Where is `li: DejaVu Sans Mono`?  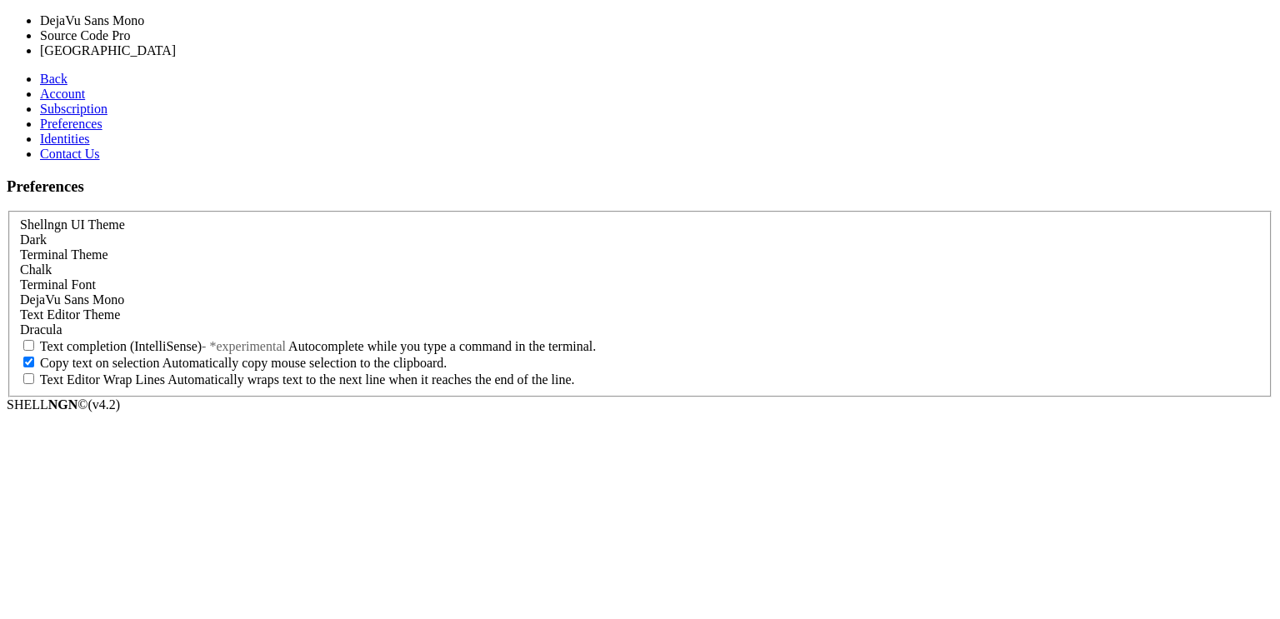 li: DejaVu Sans Mono is located at coordinates (232, 21).